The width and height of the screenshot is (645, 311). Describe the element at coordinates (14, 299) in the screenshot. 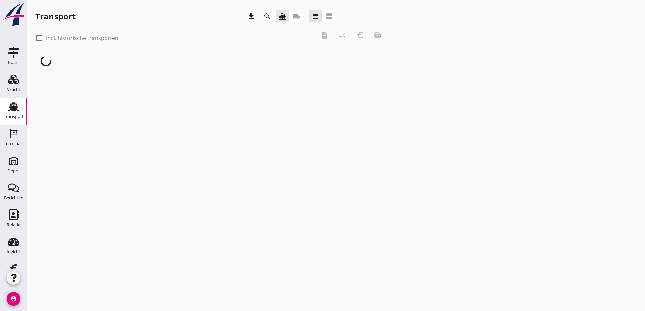

I see `i: account_circle` at that location.